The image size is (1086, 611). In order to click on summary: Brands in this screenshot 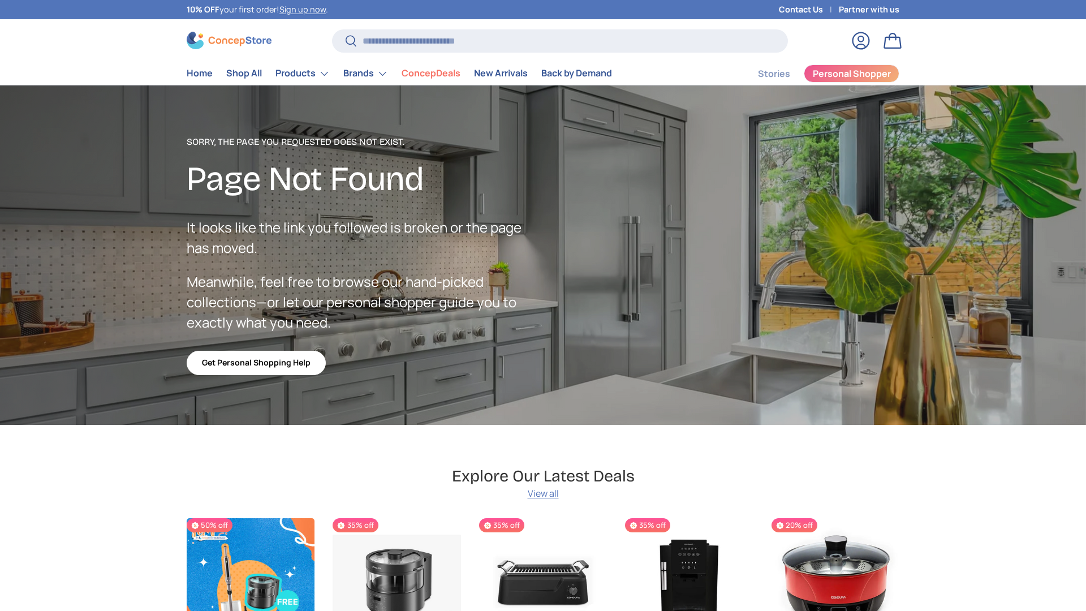, I will do `click(365, 74)`.